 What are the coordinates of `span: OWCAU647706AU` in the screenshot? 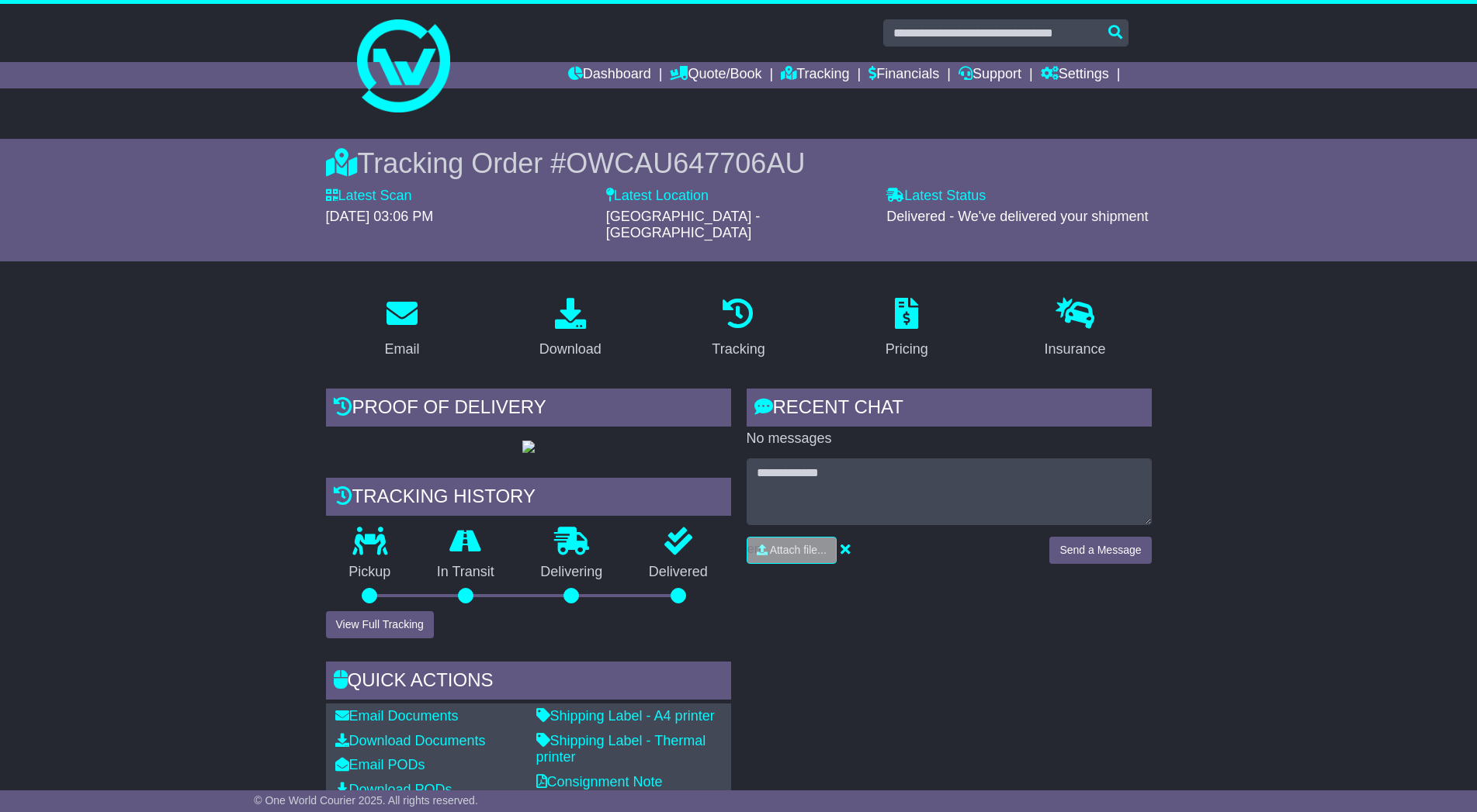 It's located at (685, 163).